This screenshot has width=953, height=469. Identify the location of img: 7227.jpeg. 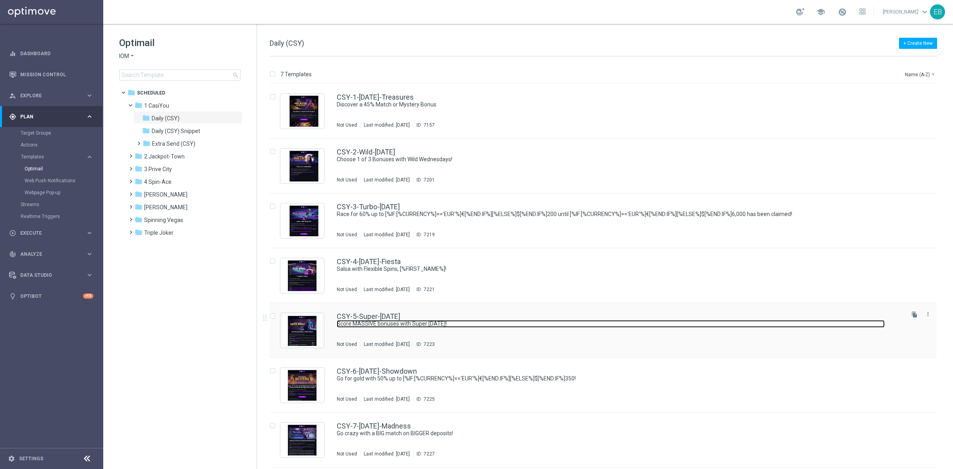
(302, 440).